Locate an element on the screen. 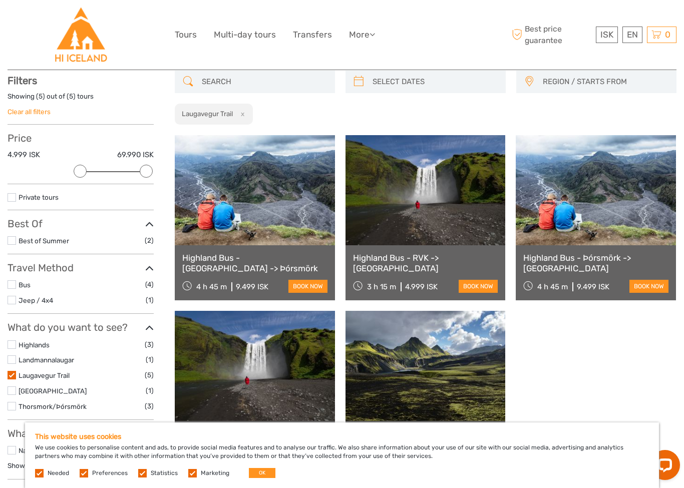 The height and width of the screenshot is (488, 684). button: REGION / STARTS FROM is located at coordinates (605, 82).